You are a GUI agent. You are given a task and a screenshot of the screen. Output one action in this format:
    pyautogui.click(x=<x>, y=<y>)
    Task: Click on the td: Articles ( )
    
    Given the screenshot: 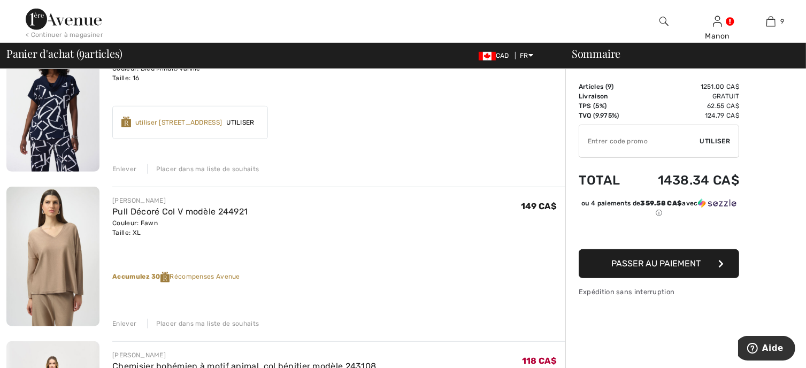 What is the action you would take?
    pyautogui.click(x=606, y=87)
    